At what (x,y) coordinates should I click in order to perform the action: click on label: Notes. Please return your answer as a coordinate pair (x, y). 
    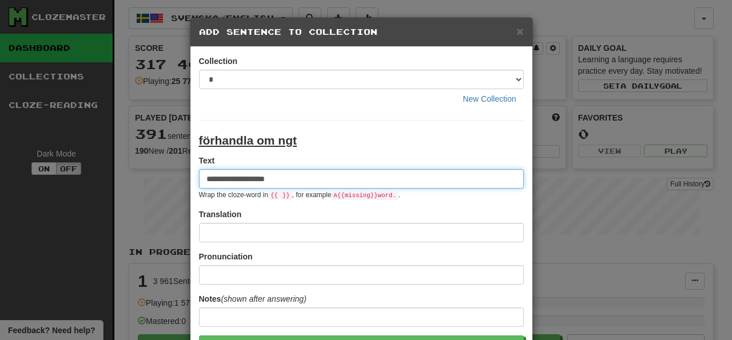
    Looking at the image, I should click on (253, 299).